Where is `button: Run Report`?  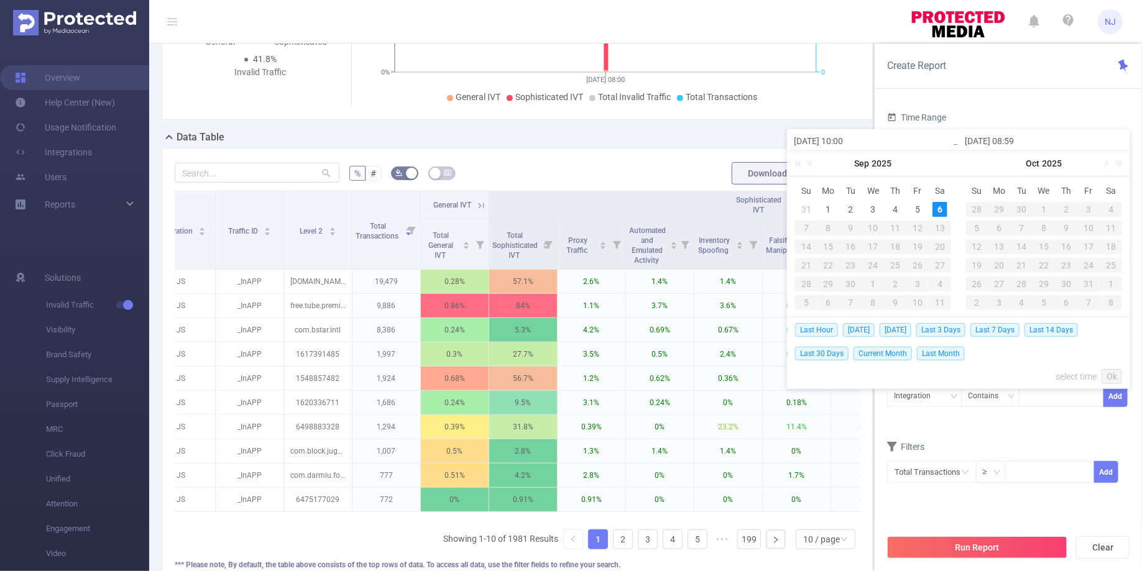
button: Run Report is located at coordinates (977, 548).